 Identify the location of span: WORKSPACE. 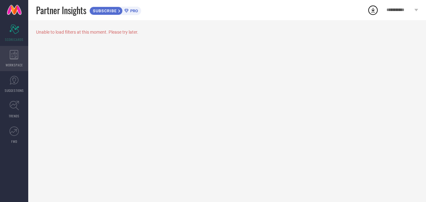
(14, 65).